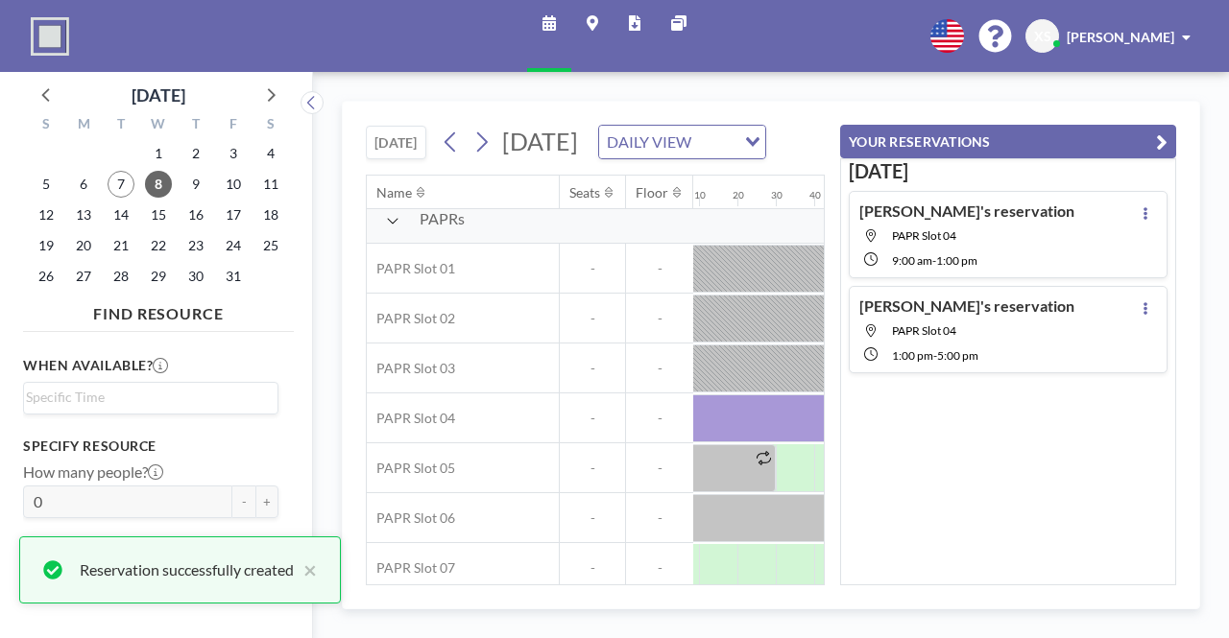  I want to click on span: Saturday, October 11, 2025, so click(271, 184).